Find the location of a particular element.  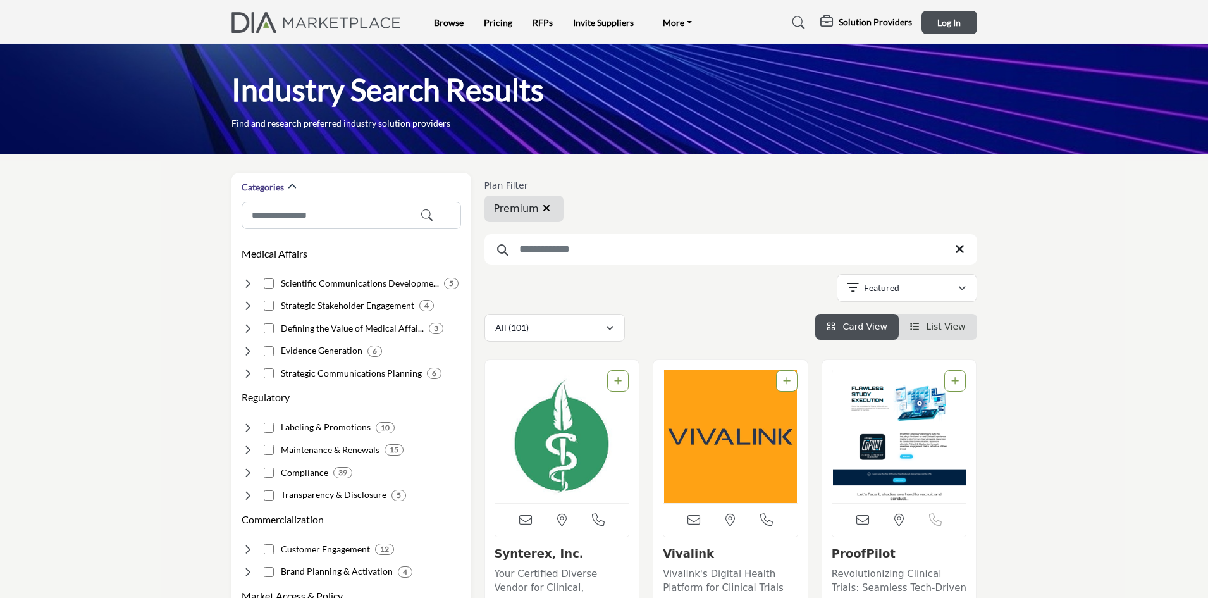

h3: Medical Affairs is located at coordinates (274, 254).